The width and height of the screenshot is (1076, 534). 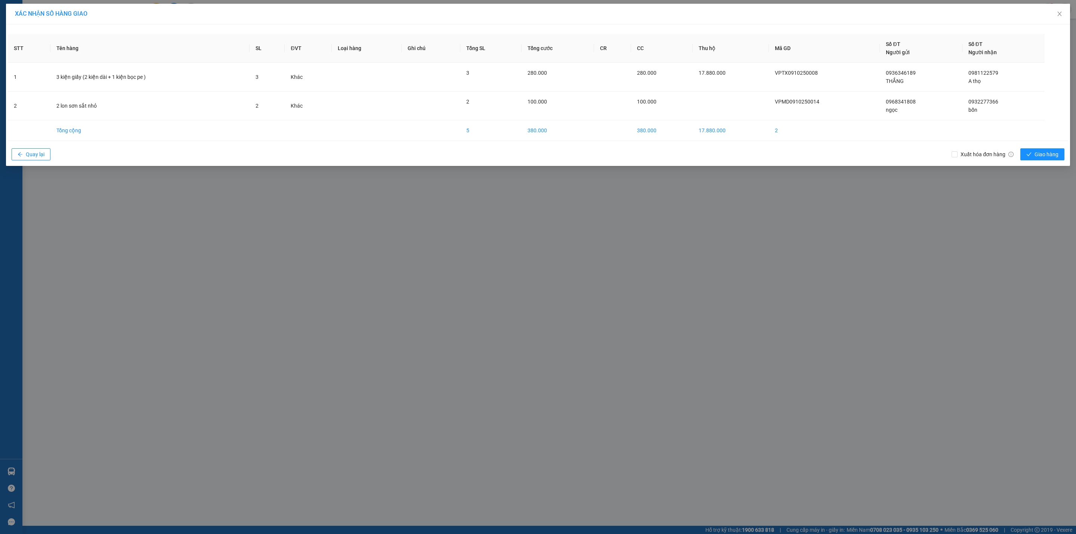 I want to click on span: Xuất hóa đơn hàng, so click(x=987, y=154).